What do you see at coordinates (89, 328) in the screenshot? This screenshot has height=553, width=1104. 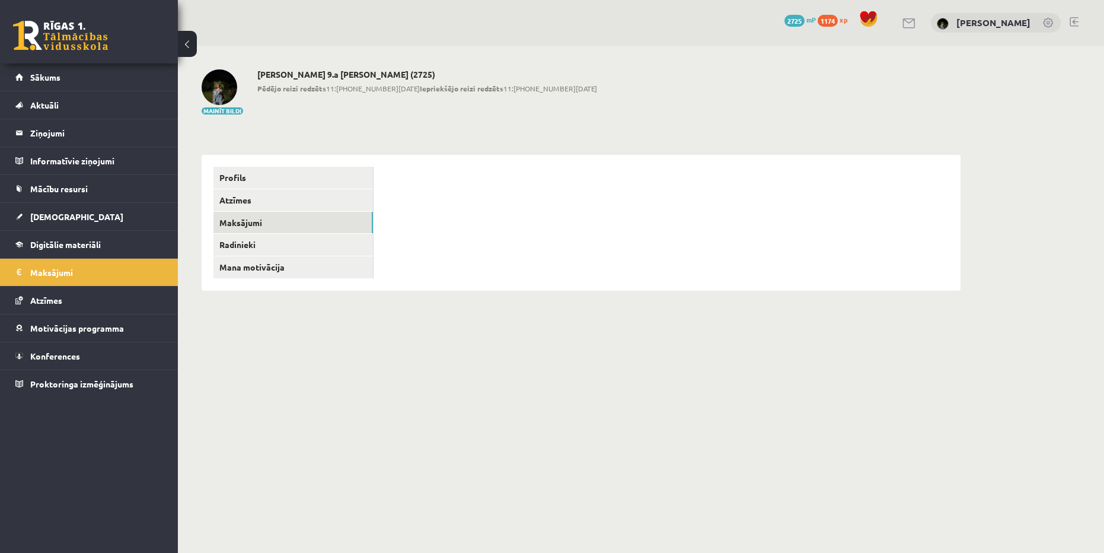 I see `a: Motivācijas programma` at bounding box center [89, 328].